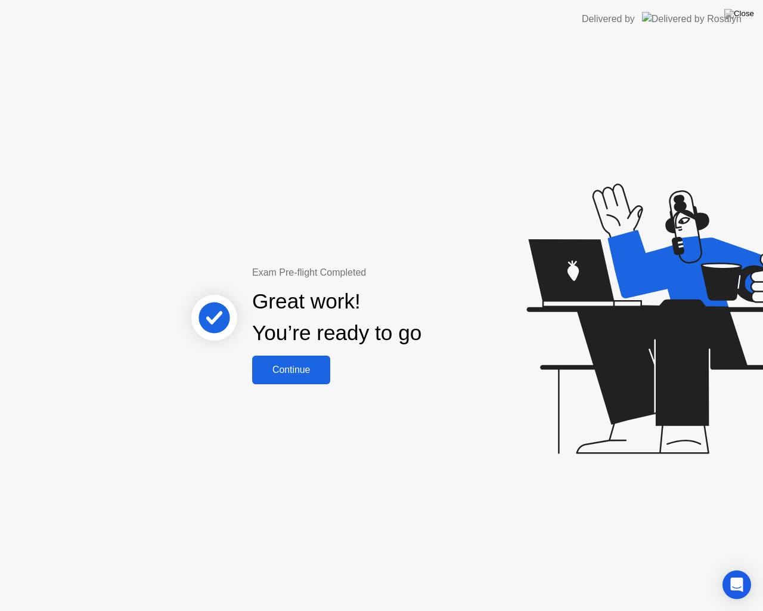 The height and width of the screenshot is (611, 763). I want to click on div: Exam Pre-flight Completed, so click(375, 273).